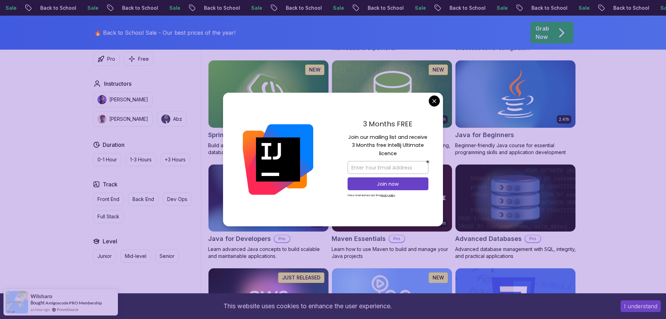 The image size is (666, 319). Describe the element at coordinates (392, 253) in the screenshot. I see `p: Learn how to use Maven to build and manage your Java projects` at that location.